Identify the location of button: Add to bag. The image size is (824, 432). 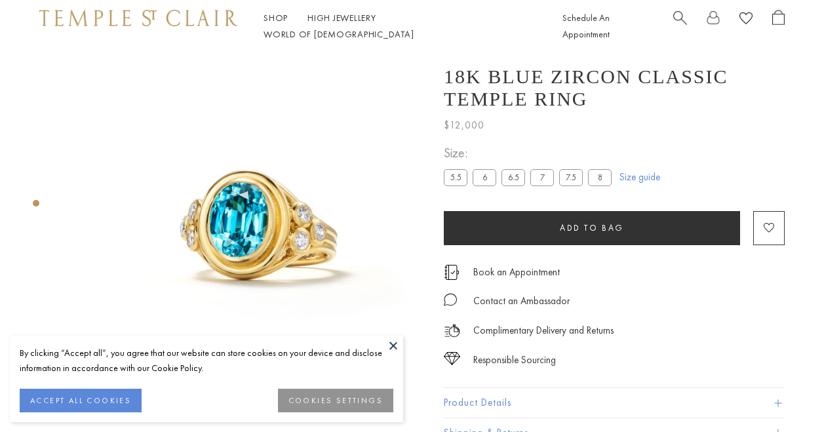
(592, 228).